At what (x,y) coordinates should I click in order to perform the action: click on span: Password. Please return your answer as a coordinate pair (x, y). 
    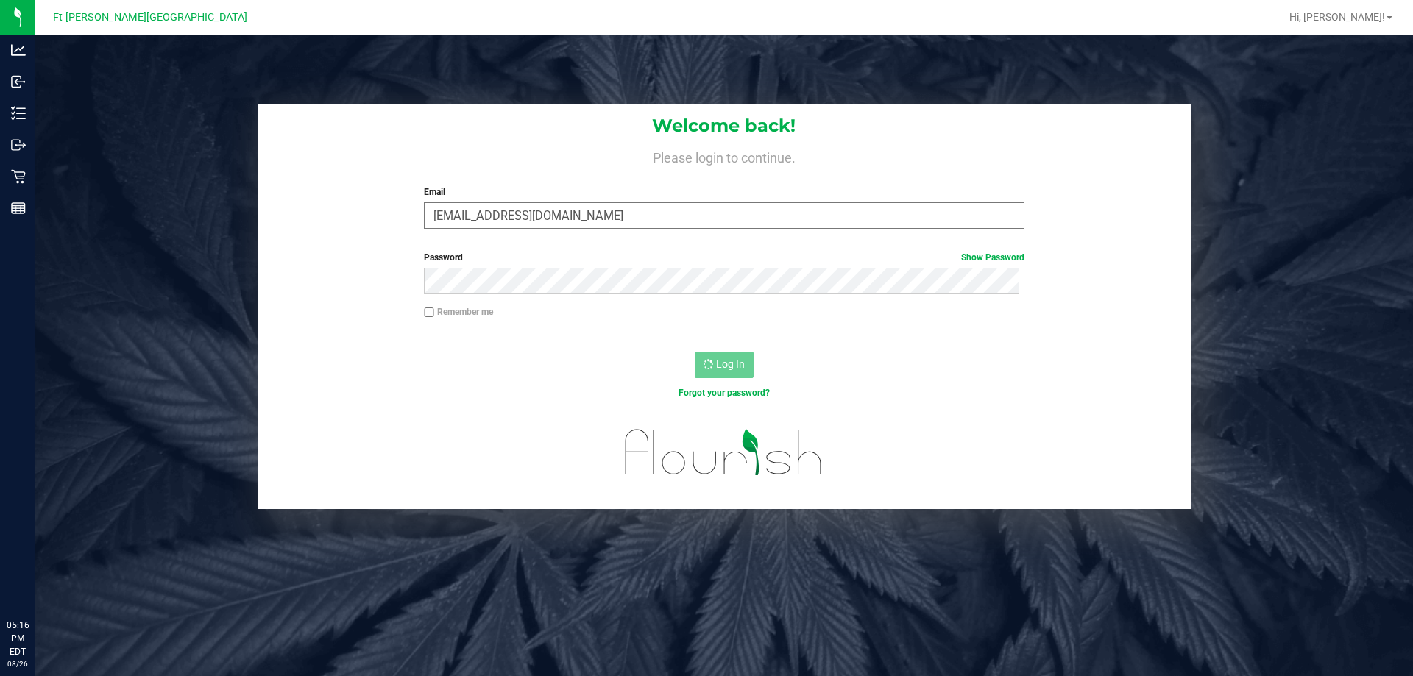
    Looking at the image, I should click on (443, 258).